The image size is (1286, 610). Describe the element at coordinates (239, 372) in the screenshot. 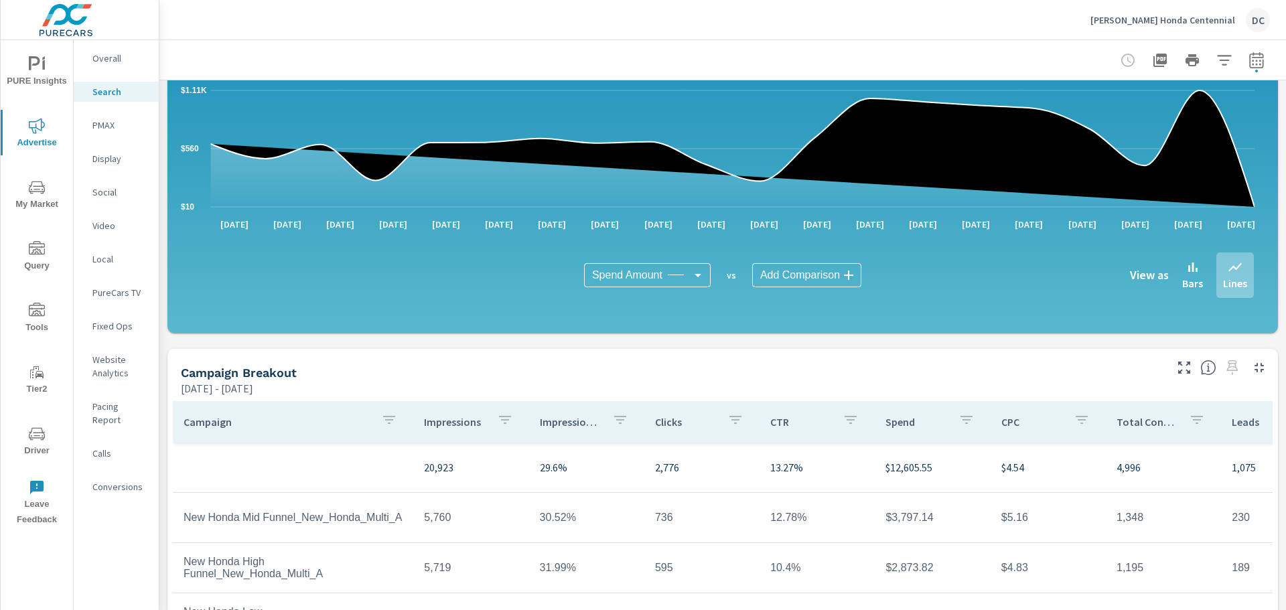

I see `h5: Campaign Breakout` at that location.